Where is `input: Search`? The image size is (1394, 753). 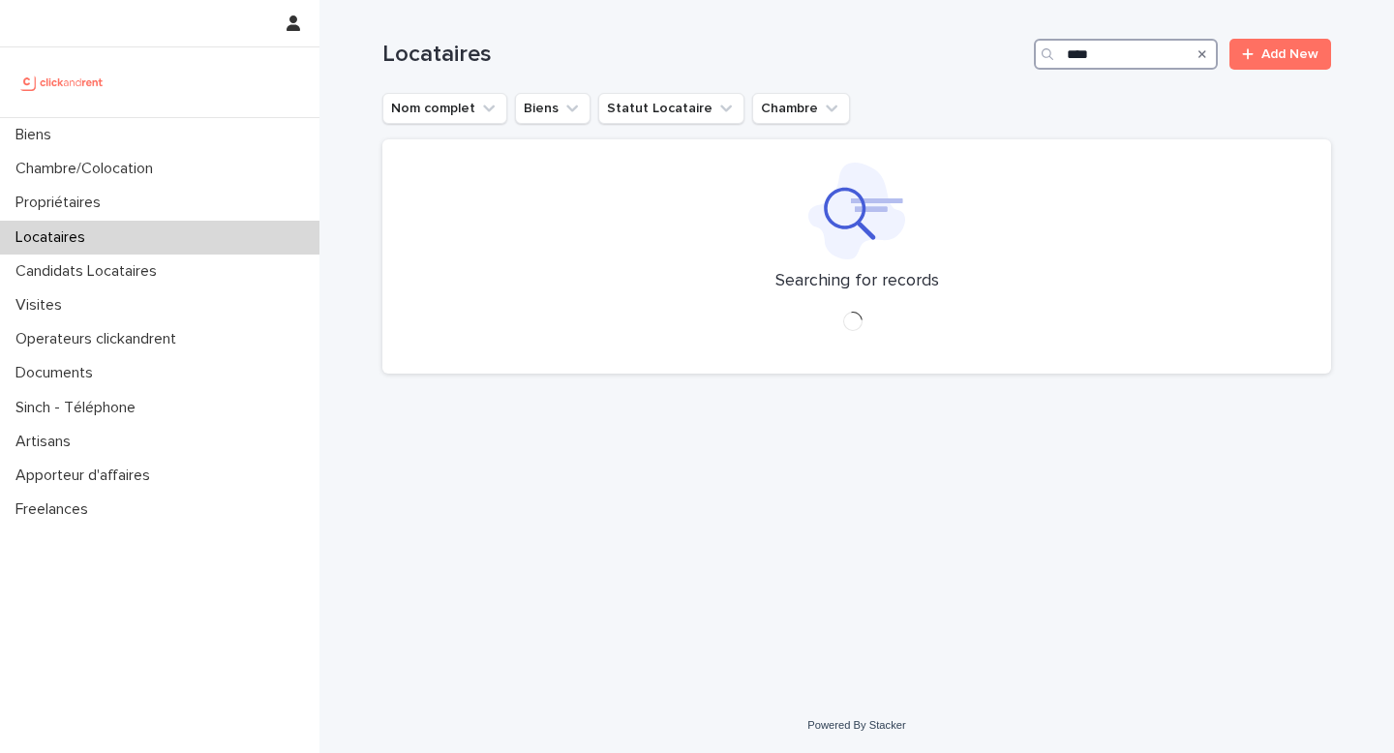 input: Search is located at coordinates (1126, 54).